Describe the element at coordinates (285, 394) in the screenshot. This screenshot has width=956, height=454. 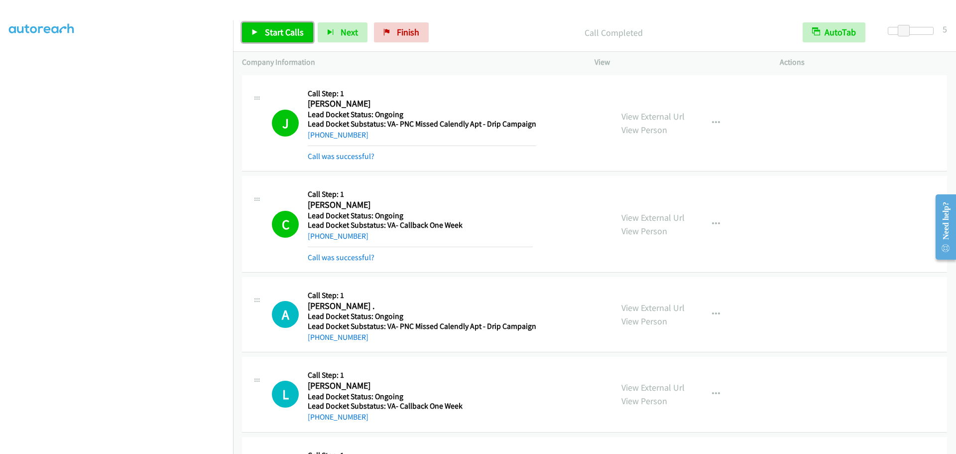
I see `div: The call is yet to be attempted` at that location.